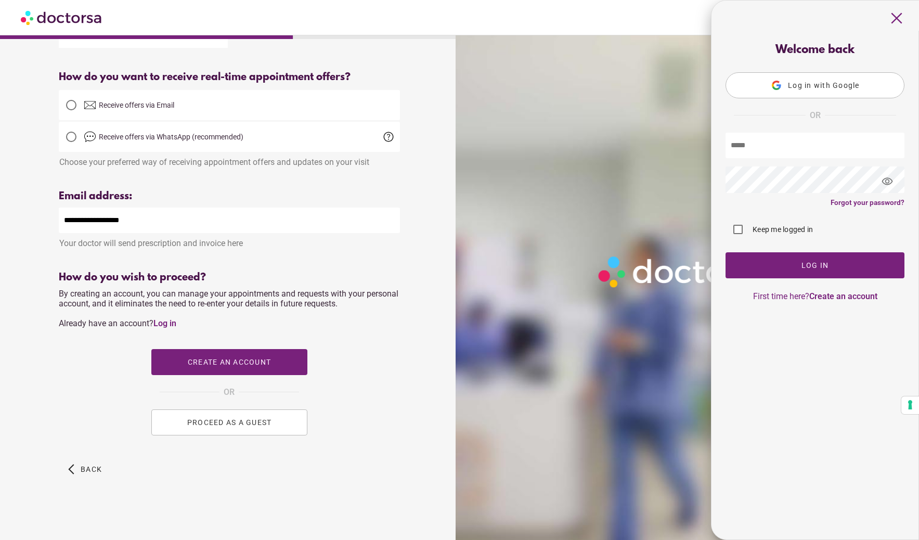 The width and height of the screenshot is (919, 540). What do you see at coordinates (90, 105) in the screenshot?
I see `img: email` at bounding box center [90, 105].